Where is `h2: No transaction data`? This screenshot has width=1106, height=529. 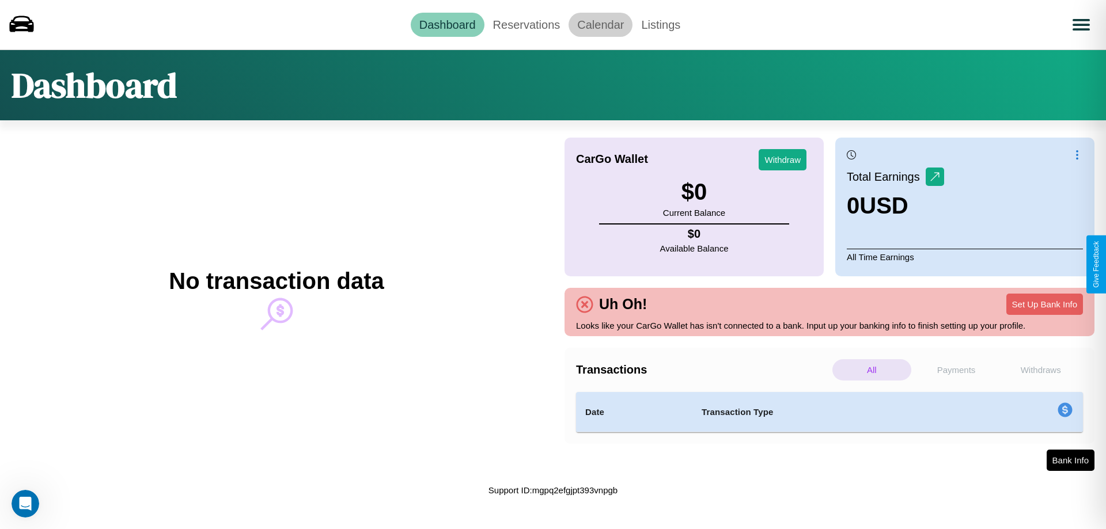
h2: No transaction data is located at coordinates (276, 281).